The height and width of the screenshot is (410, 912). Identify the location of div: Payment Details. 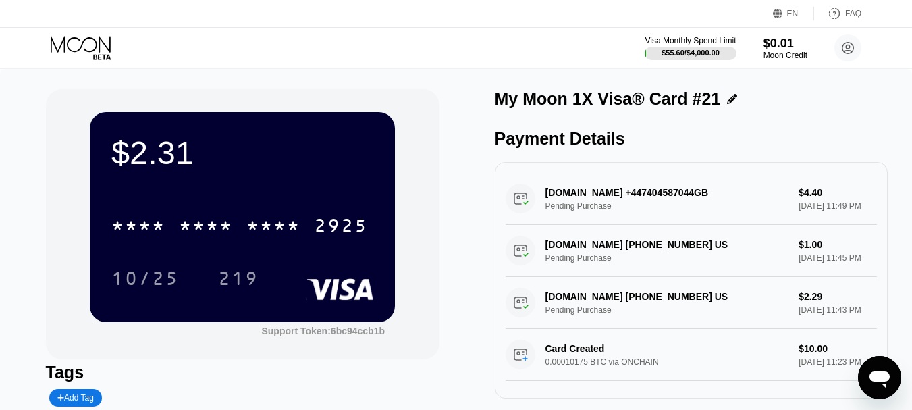
(691, 138).